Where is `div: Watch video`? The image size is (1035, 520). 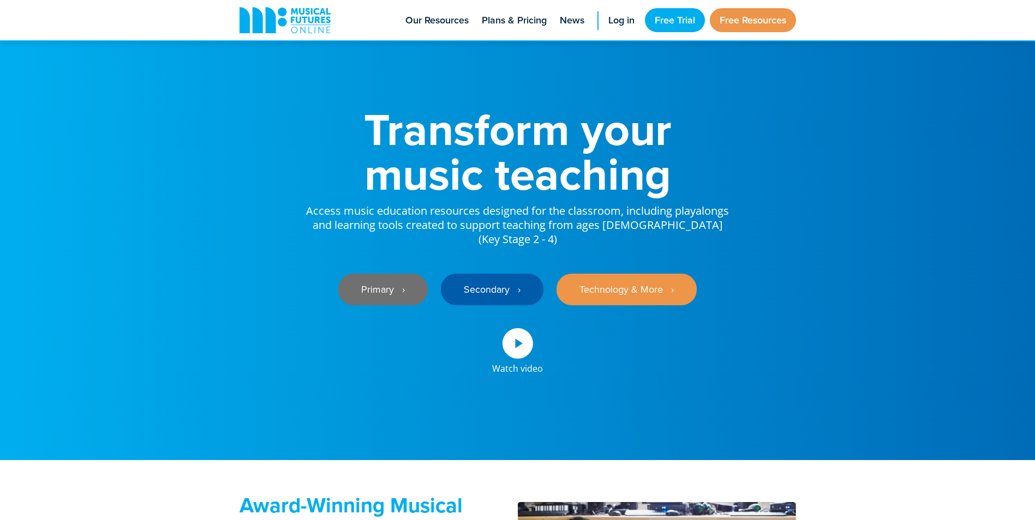
div: Watch video is located at coordinates (517, 366).